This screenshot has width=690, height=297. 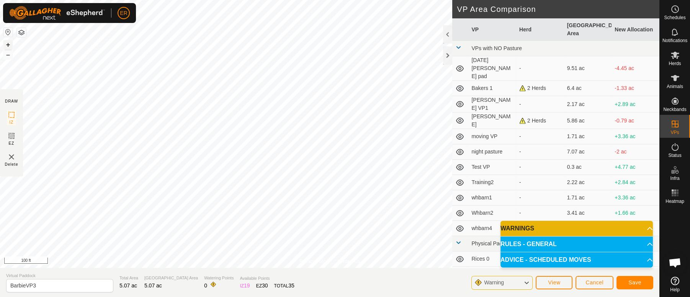 What do you see at coordinates (588, 69) in the screenshot?
I see `td: 9.51 ac` at bounding box center [588, 69].